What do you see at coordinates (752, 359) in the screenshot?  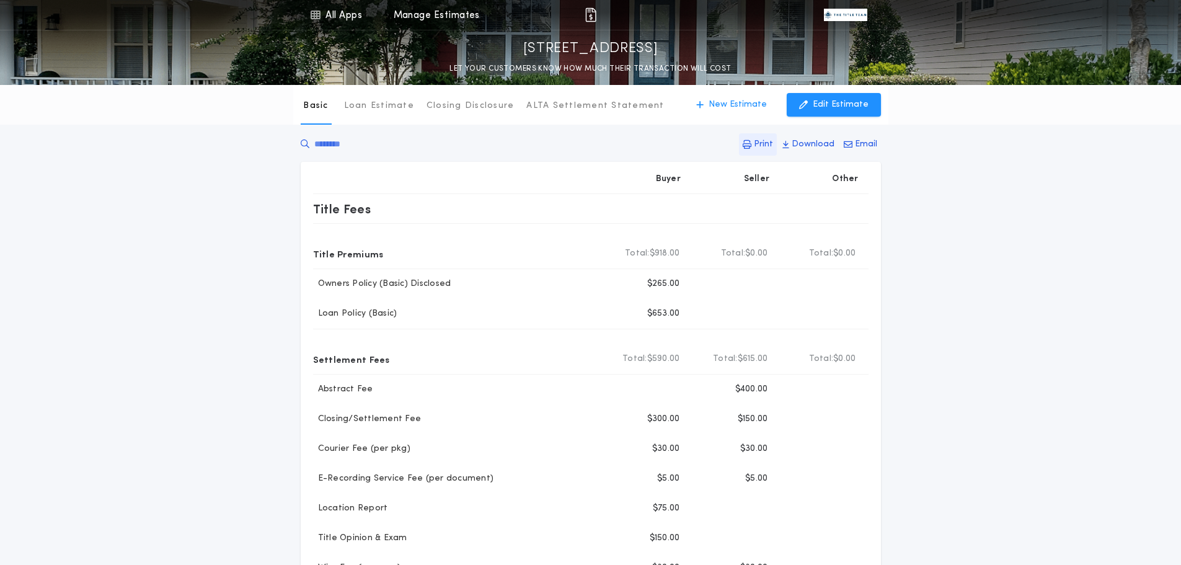 I see `span: $615.00` at bounding box center [752, 359].